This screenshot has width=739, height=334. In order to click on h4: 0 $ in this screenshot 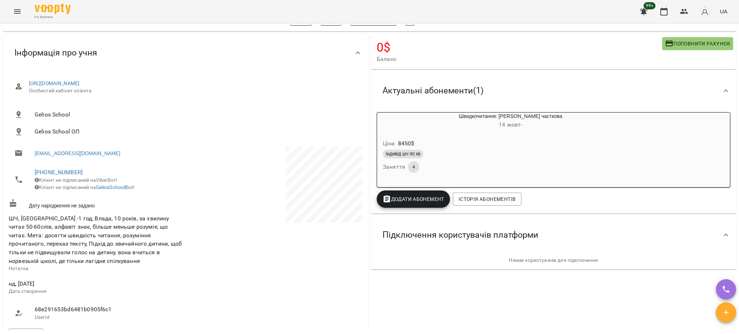, I will do `click(519, 47)`.